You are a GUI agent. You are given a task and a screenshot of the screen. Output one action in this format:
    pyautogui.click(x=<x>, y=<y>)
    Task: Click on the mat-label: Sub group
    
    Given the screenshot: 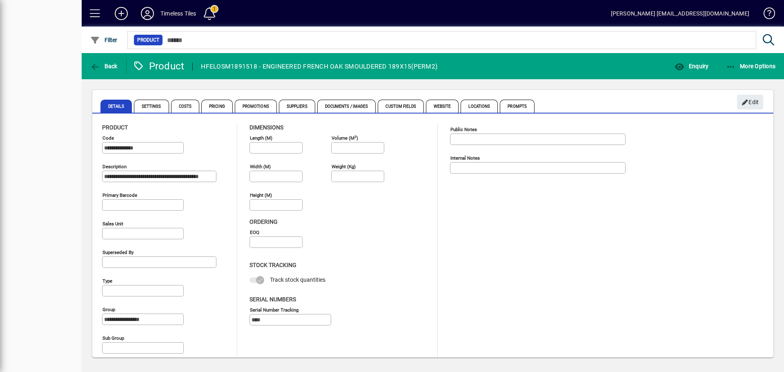 What is the action you would take?
    pyautogui.click(x=113, y=338)
    